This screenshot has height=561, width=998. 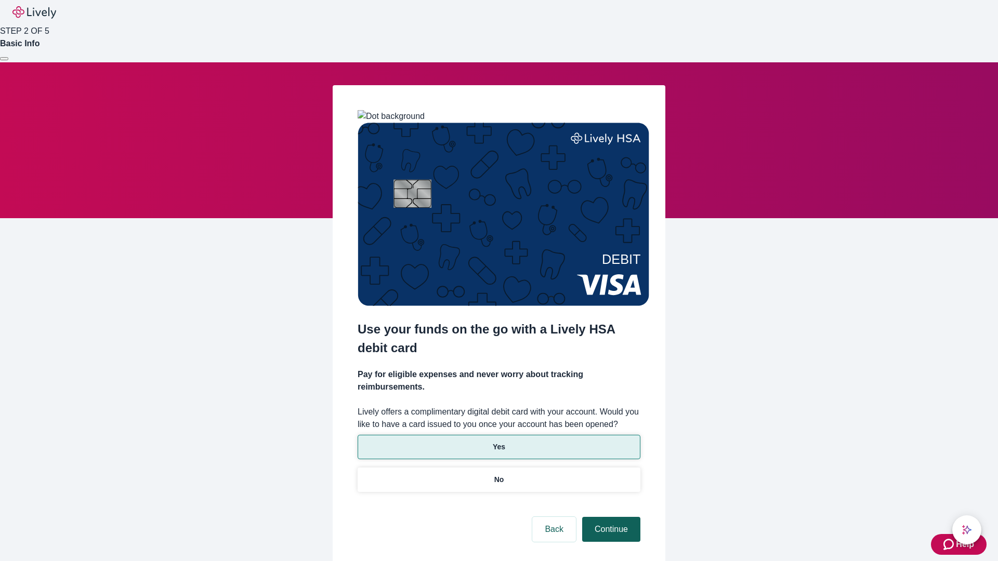 What do you see at coordinates (499, 480) in the screenshot?
I see `button: No` at bounding box center [499, 480].